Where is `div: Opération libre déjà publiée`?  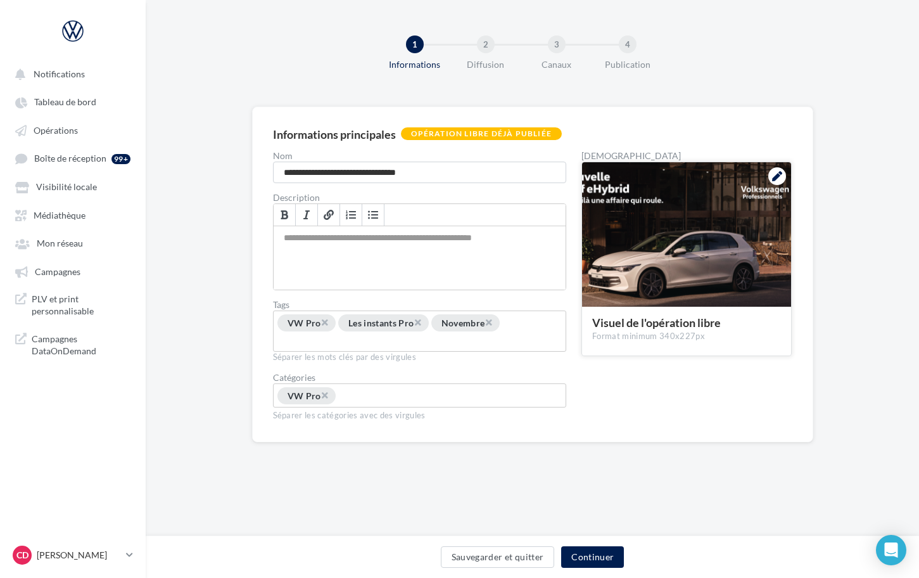
div: Opération libre déjà publiée is located at coordinates (482, 134).